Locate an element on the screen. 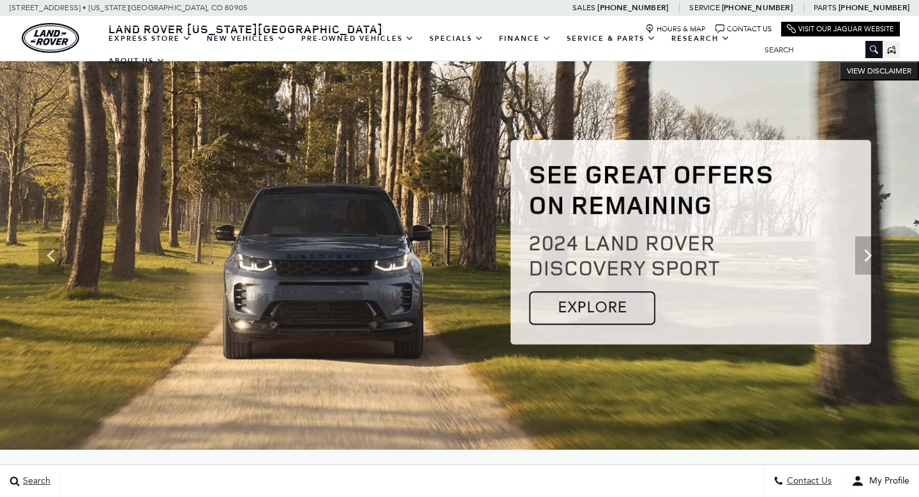 The image size is (919, 497). img: Land Rover is located at coordinates (50, 38).